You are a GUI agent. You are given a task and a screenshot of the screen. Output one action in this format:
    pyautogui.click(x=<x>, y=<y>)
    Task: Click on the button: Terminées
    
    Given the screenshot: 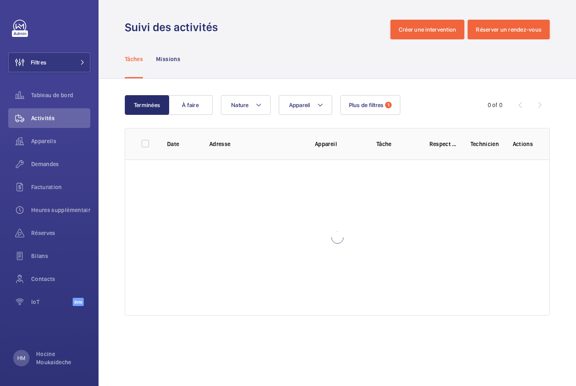 What is the action you would take?
    pyautogui.click(x=147, y=105)
    